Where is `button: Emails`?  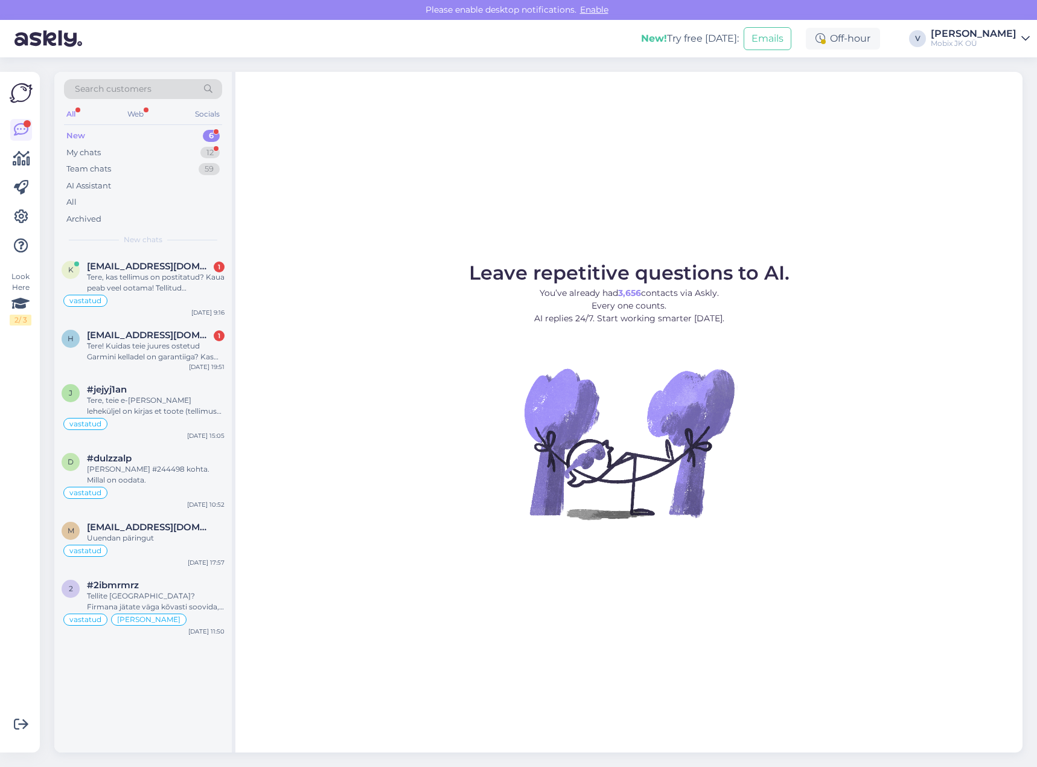
button: Emails is located at coordinates (767, 39).